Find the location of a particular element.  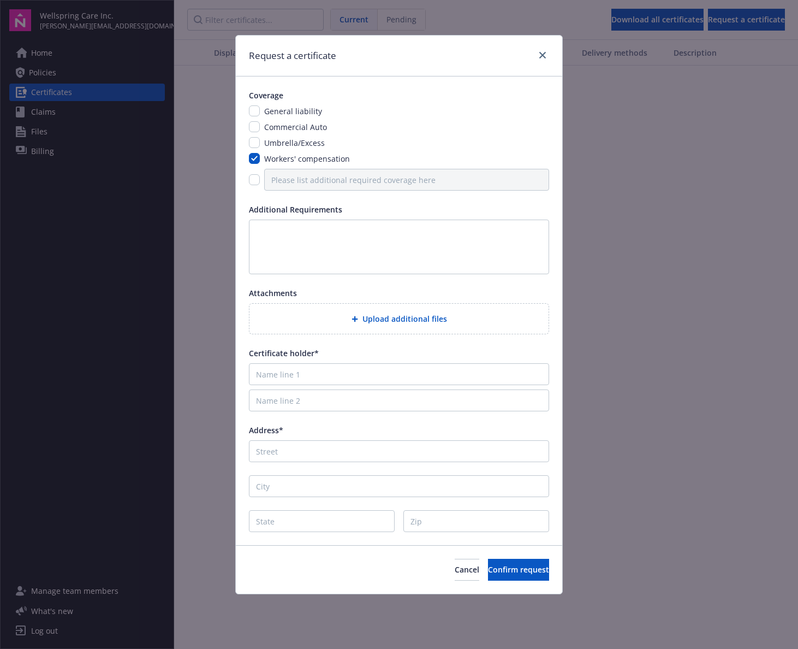

h1: Request a certificate is located at coordinates (293, 56).